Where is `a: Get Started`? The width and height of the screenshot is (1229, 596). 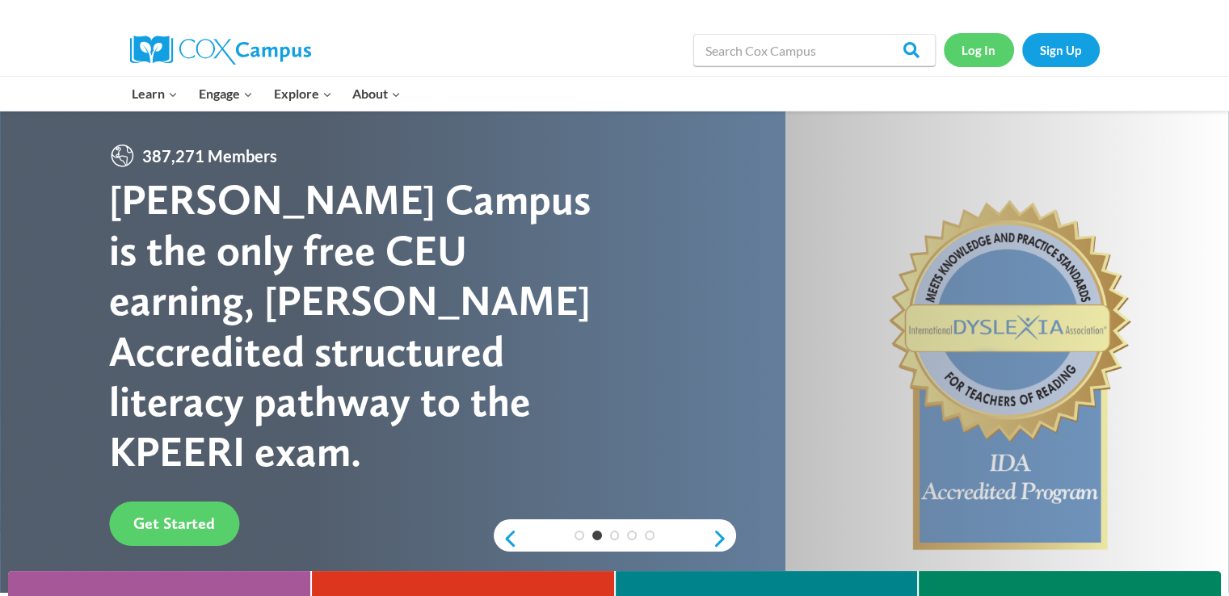 a: Get Started is located at coordinates (174, 524).